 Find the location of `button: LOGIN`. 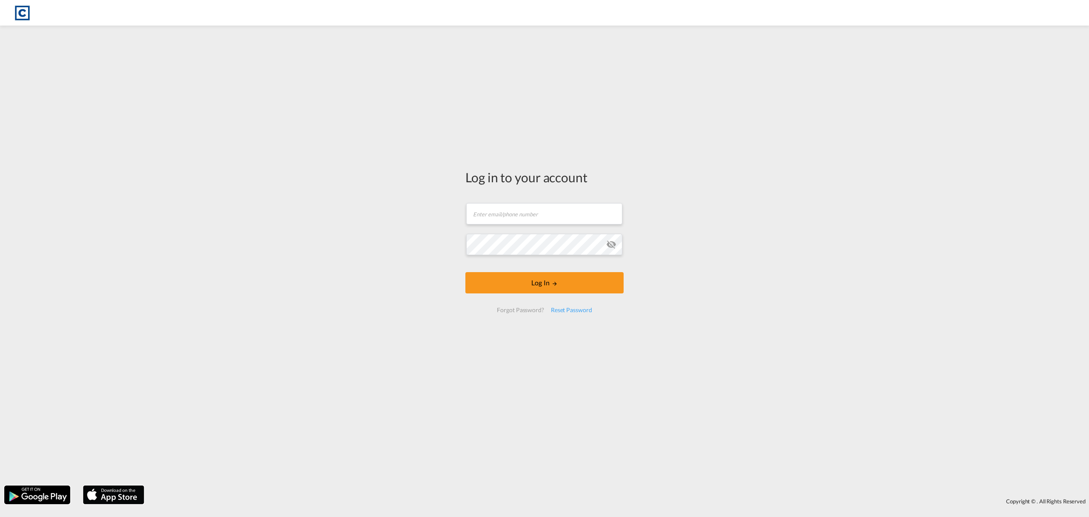

button: LOGIN is located at coordinates (545, 283).